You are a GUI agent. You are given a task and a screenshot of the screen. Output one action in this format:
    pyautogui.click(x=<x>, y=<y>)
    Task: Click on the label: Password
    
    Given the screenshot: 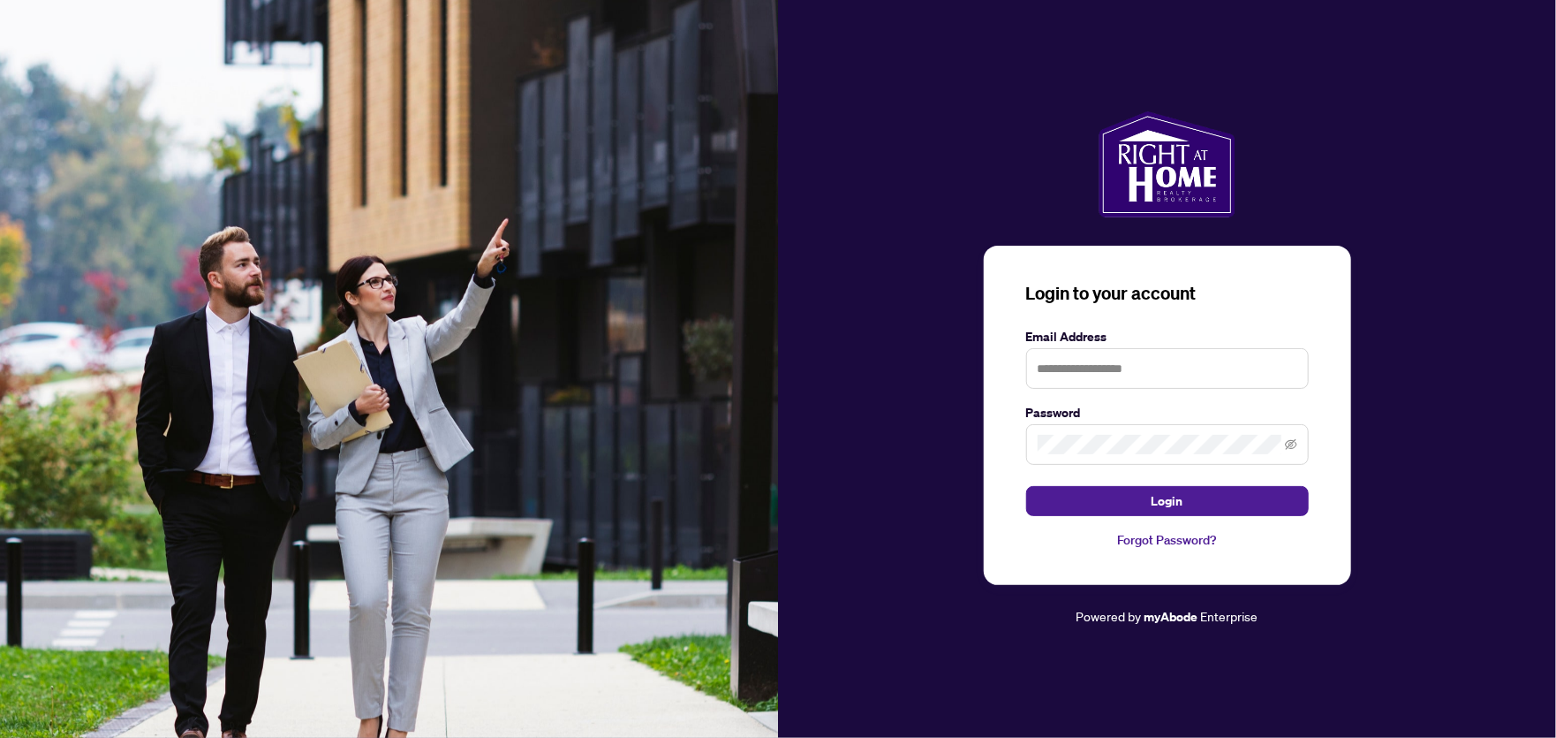 What is the action you would take?
    pyautogui.click(x=1168, y=413)
    